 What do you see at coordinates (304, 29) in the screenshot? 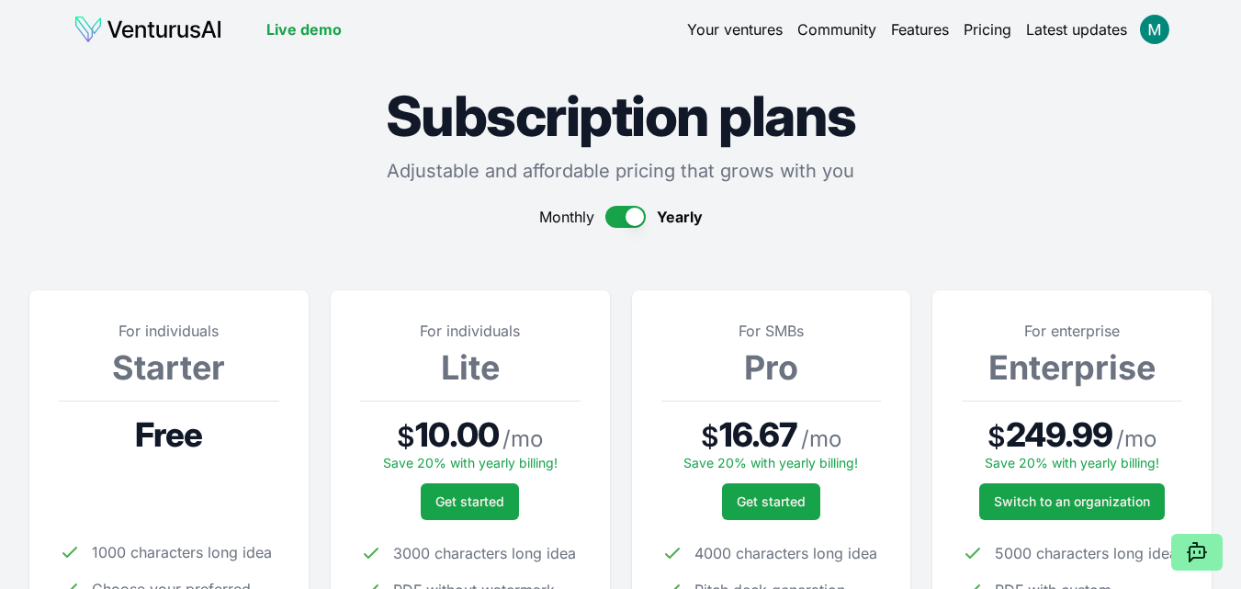
I see `a: Live demo` at bounding box center [304, 29].